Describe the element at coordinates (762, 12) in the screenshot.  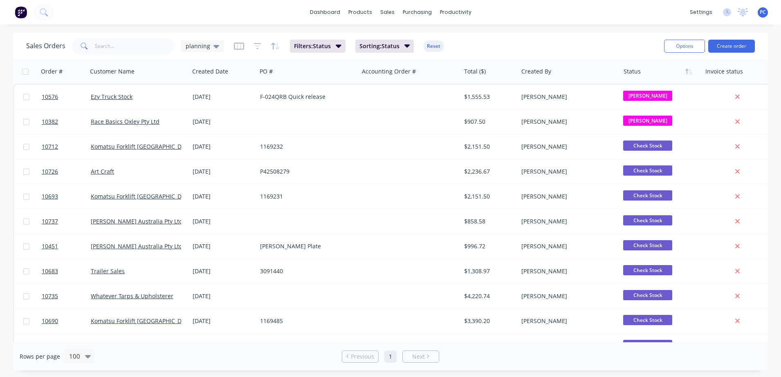
I see `span: PC` at that location.